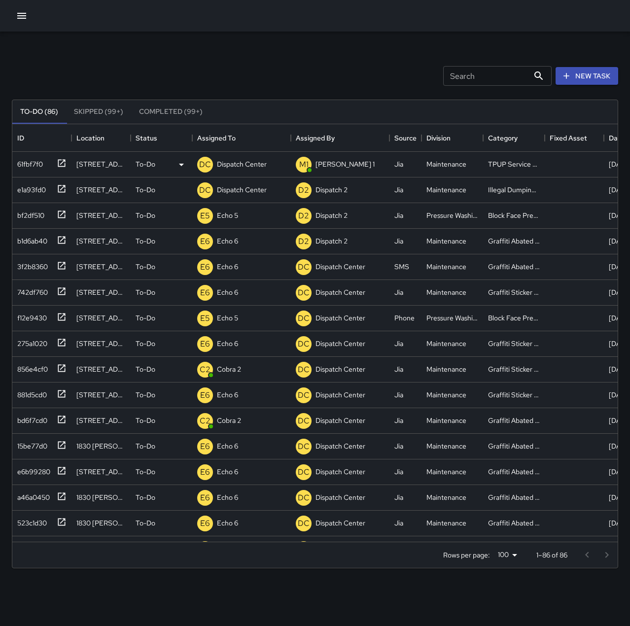 The height and width of the screenshot is (626, 630). Describe the element at coordinates (32, 469) in the screenshot. I see `div: e6b99280` at that location.